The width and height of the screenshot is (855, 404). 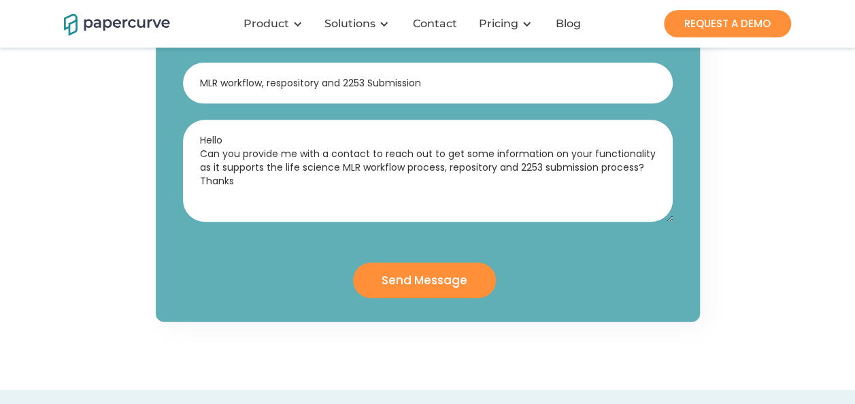 What do you see at coordinates (425, 280) in the screenshot?
I see `input: Send Message` at bounding box center [425, 280].